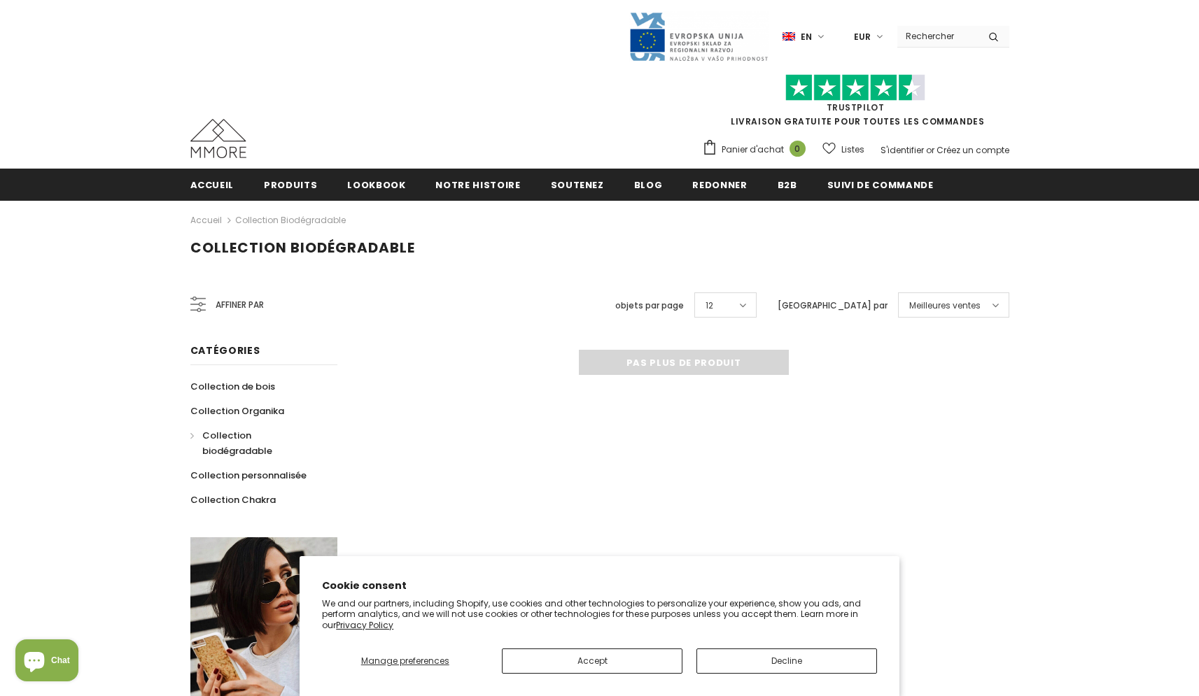  I want to click on span: Produits, so click(290, 185).